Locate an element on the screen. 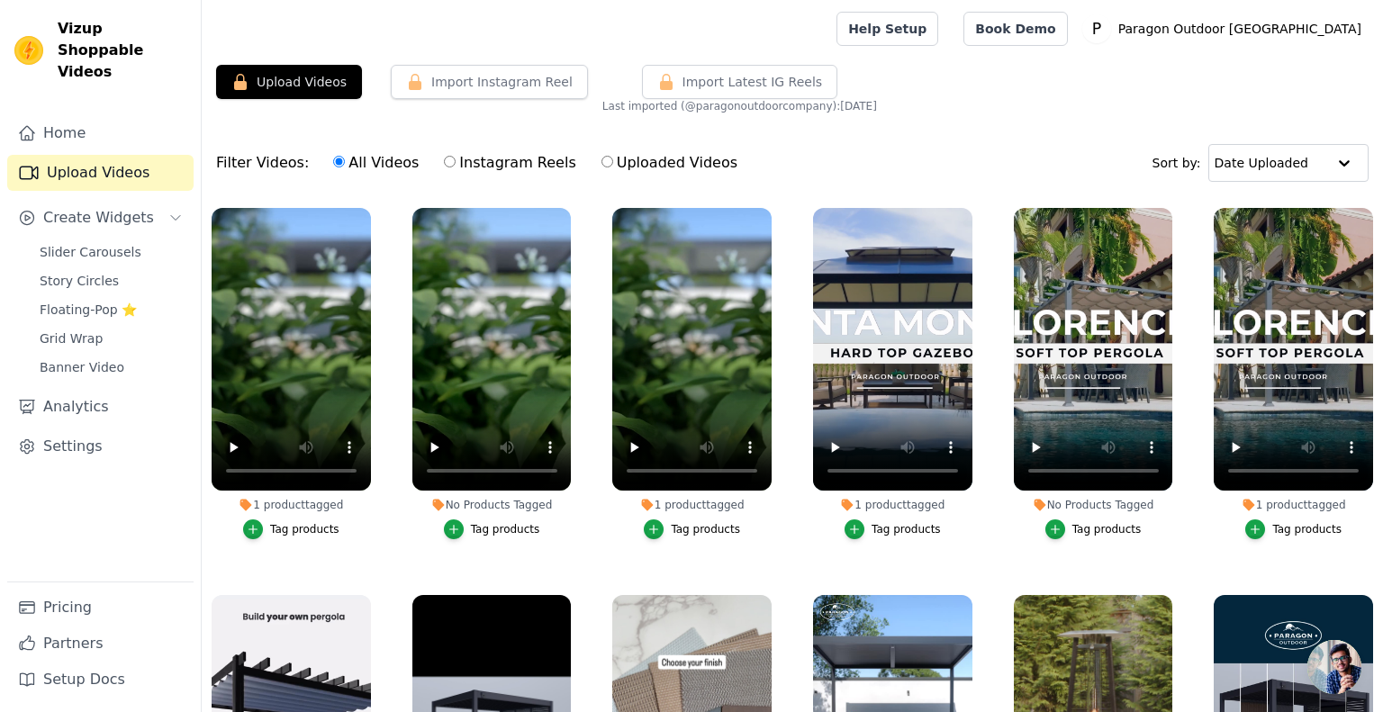 The width and height of the screenshot is (1383, 712). a: Settings is located at coordinates (100, 447).